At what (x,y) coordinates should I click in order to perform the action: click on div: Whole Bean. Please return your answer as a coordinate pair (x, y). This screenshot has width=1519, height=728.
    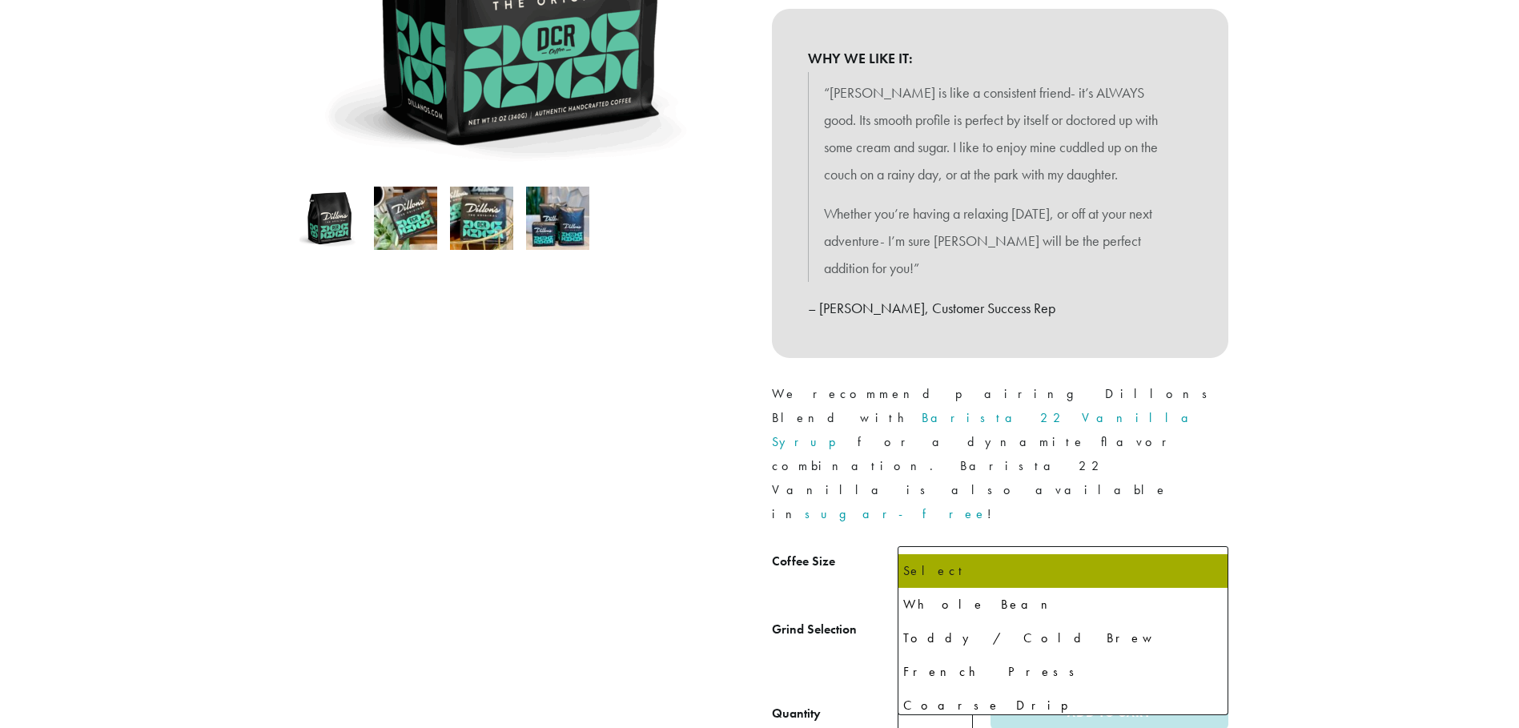
    Looking at the image, I should click on (1062, 604).